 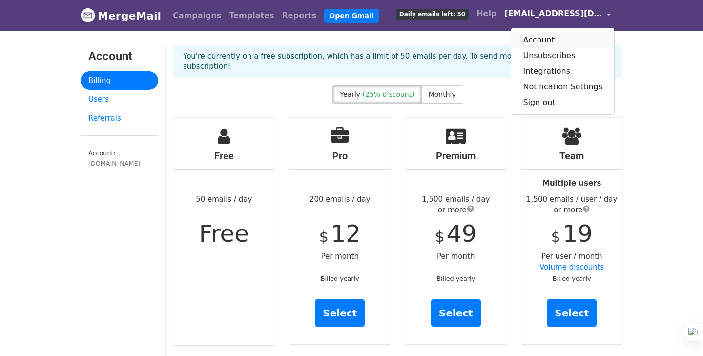 I want to click on div: 50 emails / day, so click(x=224, y=231).